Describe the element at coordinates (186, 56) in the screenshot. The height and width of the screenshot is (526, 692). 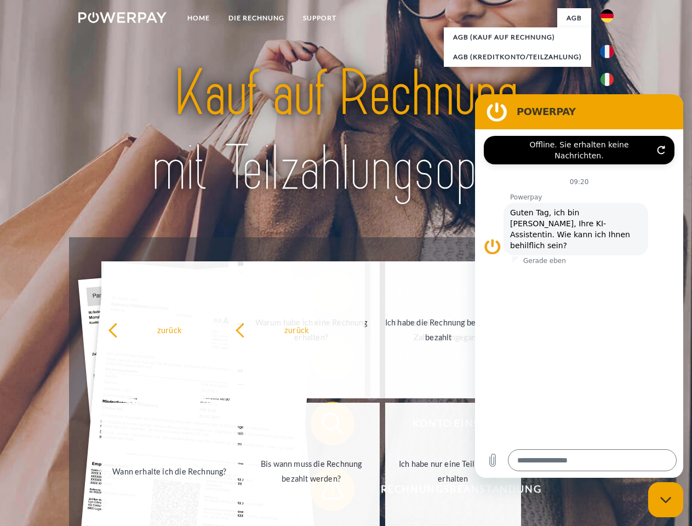
I see `button: Verbindung aktualisieren` at that location.